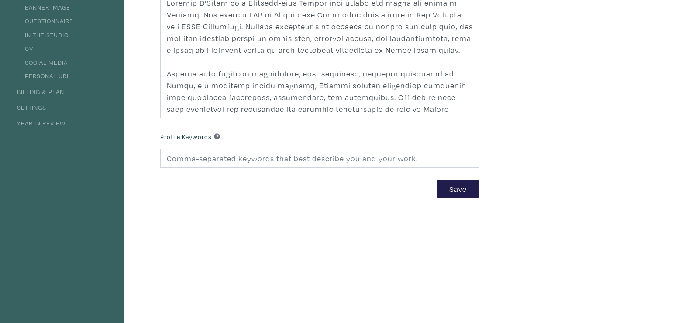  Describe the element at coordinates (45, 76) in the screenshot. I see `a: Personal URL` at that location.